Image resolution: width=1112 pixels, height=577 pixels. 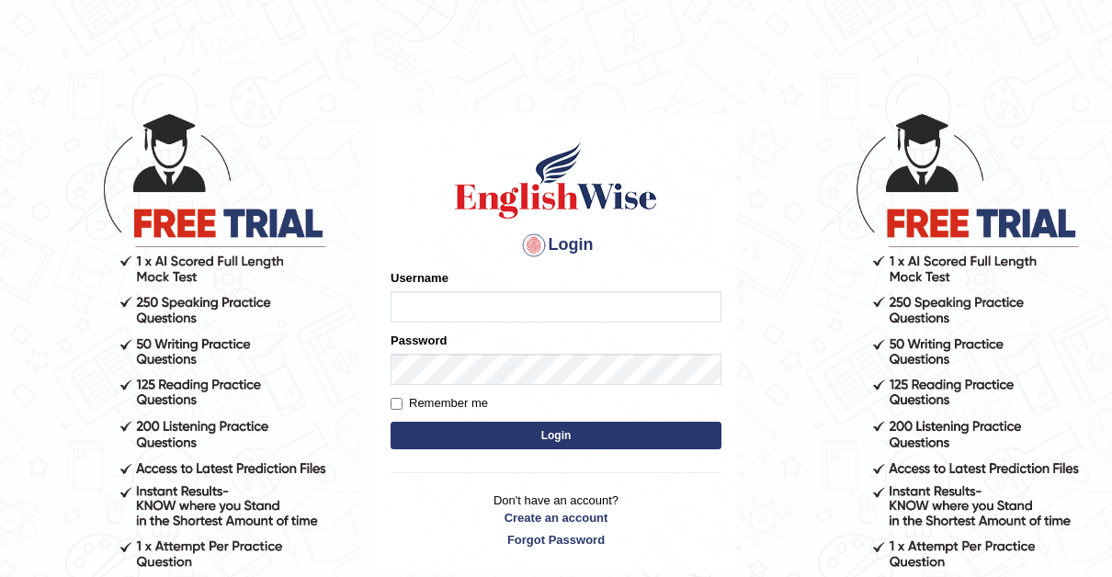 What do you see at coordinates (556, 180) in the screenshot?
I see `img: Logo of English Wise sign in for intelligent practice with AI` at bounding box center [556, 180].